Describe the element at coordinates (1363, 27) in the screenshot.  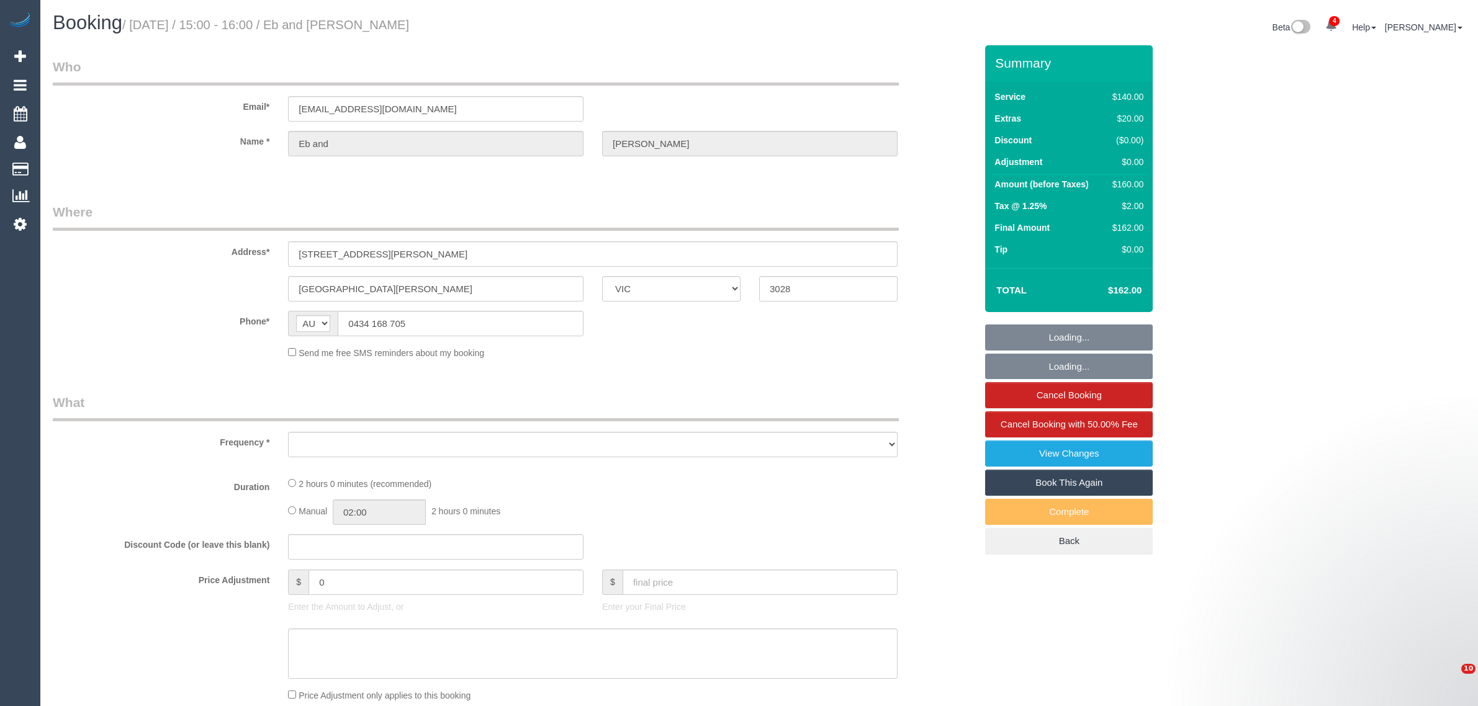
I see `a: Help` at that location.